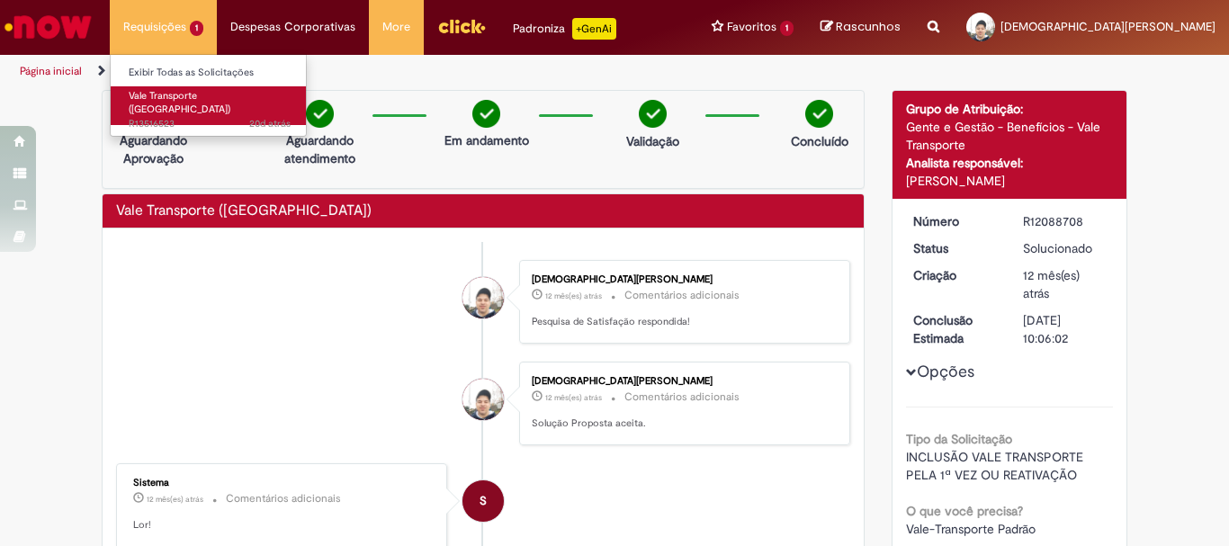 The width and height of the screenshot is (1229, 546). I want to click on span: S, so click(483, 501).